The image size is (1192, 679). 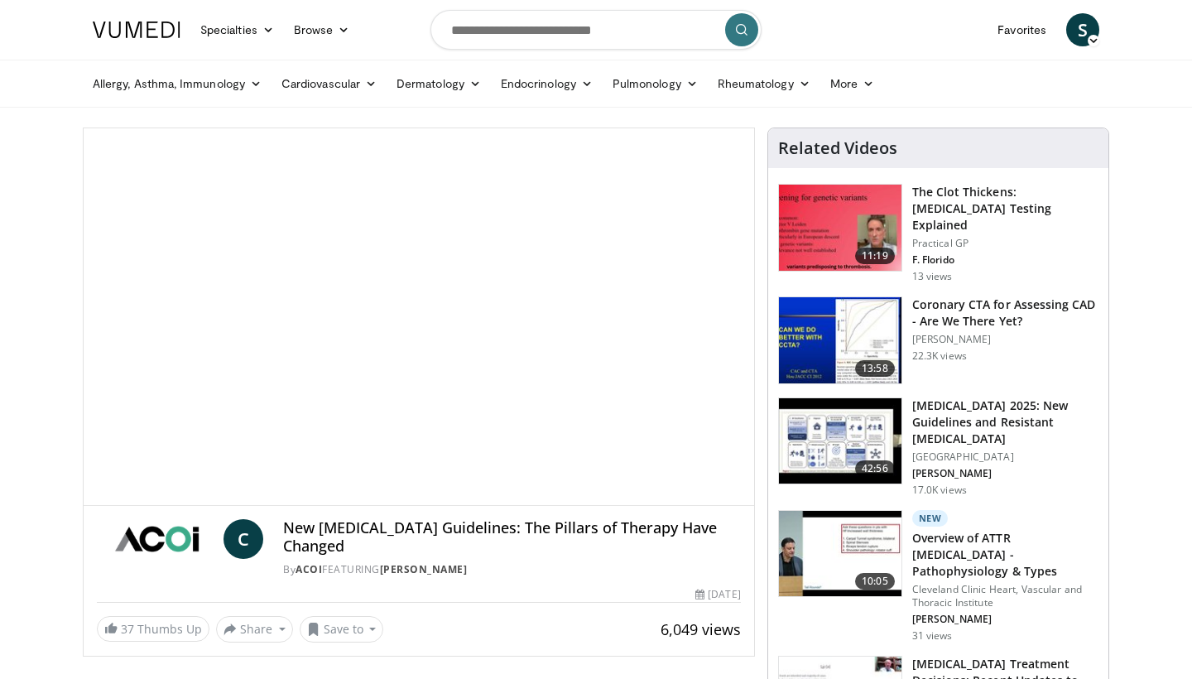 I want to click on img: 7b0db7e1-b310-4414-a1d3-dac447dbe739.150x105_q85_crop-smart_upscale.jpg, so click(x=840, y=228).